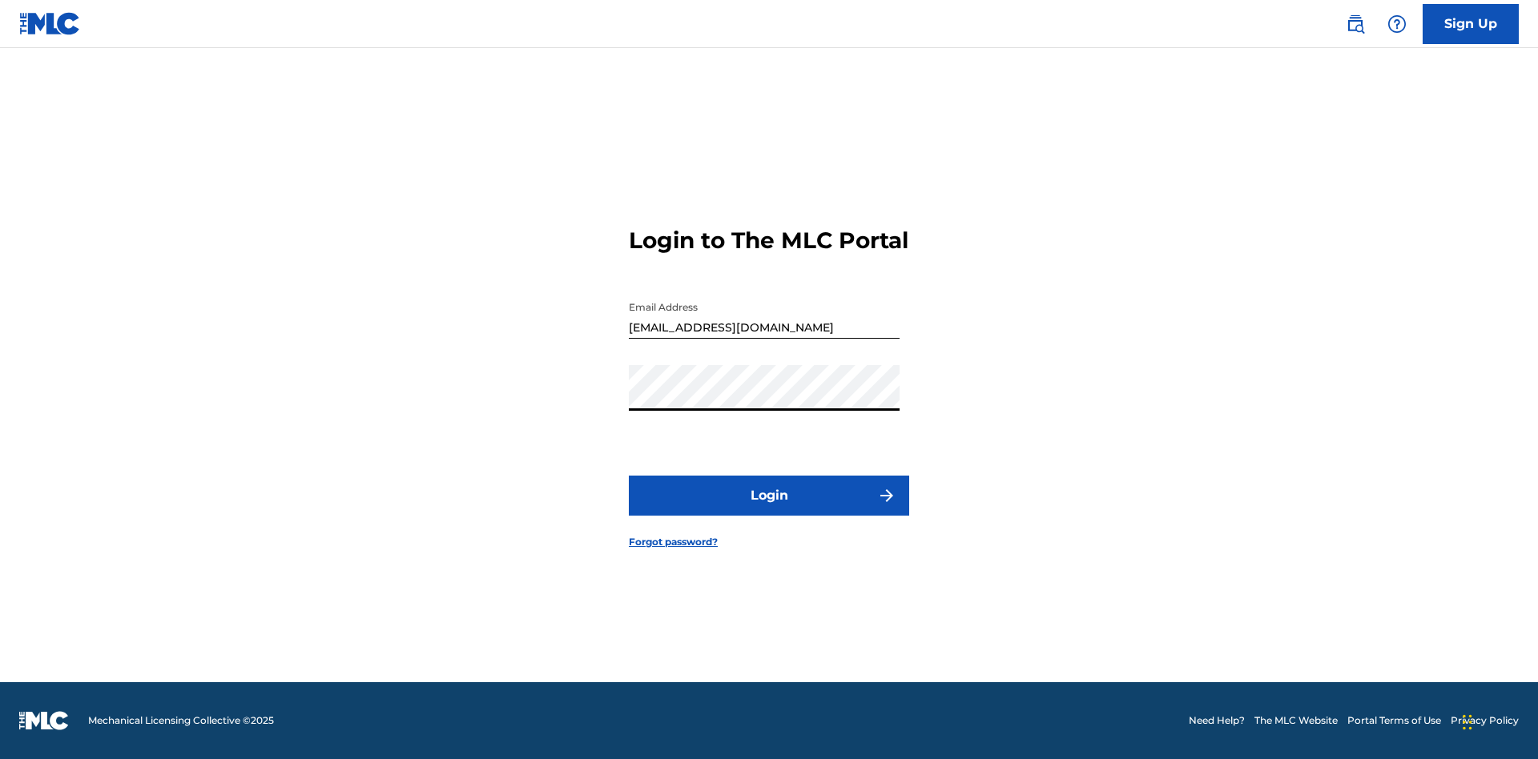  Describe the element at coordinates (1296, 721) in the screenshot. I see `a: The MLC Website` at that location.